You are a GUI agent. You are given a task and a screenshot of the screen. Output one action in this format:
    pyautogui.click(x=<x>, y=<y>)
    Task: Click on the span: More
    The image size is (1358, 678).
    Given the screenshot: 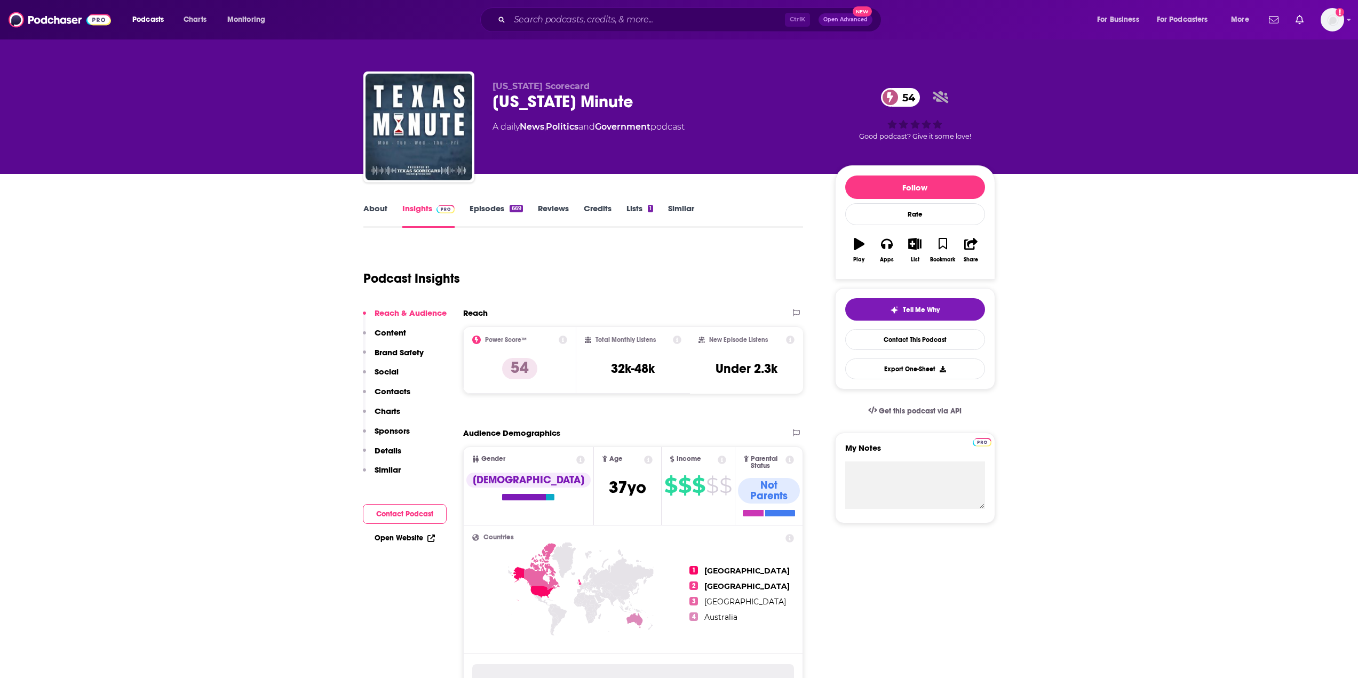 What is the action you would take?
    pyautogui.click(x=1240, y=20)
    